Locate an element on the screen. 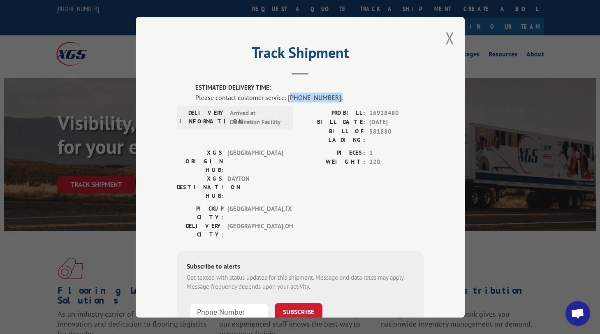  label: PROBILL: is located at coordinates (332, 113).